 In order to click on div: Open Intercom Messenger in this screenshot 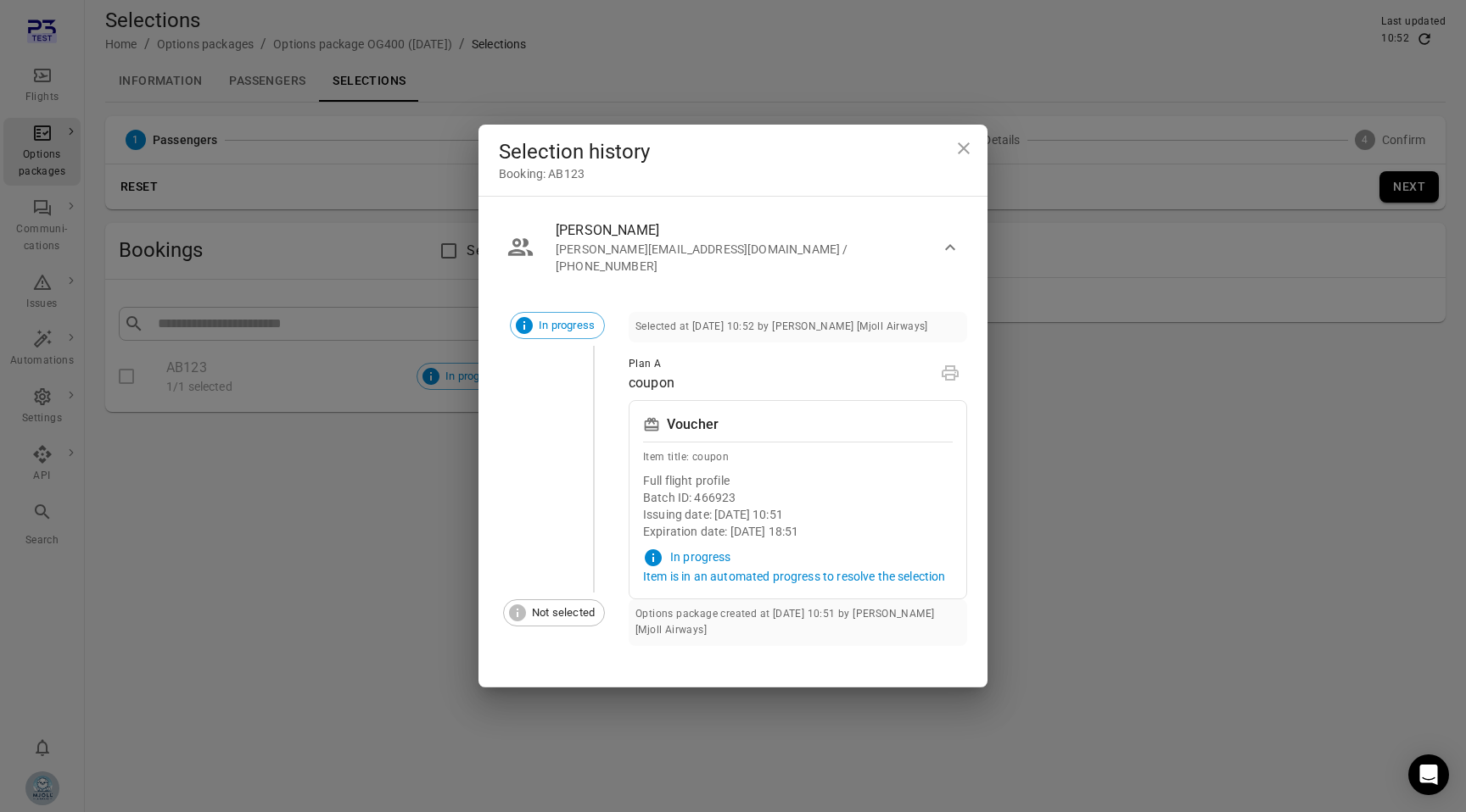, I will do `click(1428, 775)`.